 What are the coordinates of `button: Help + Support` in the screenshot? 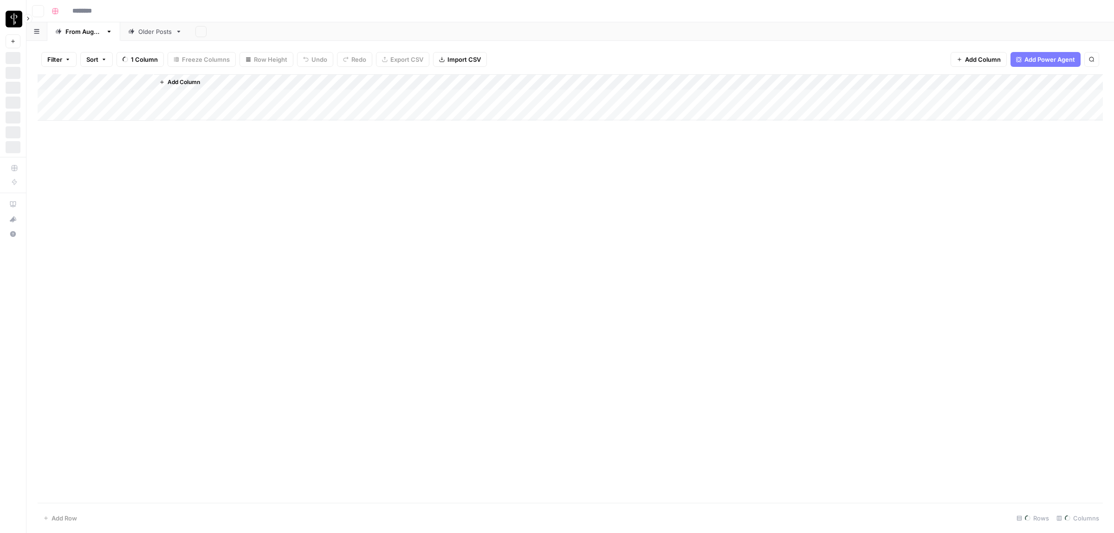 It's located at (13, 234).